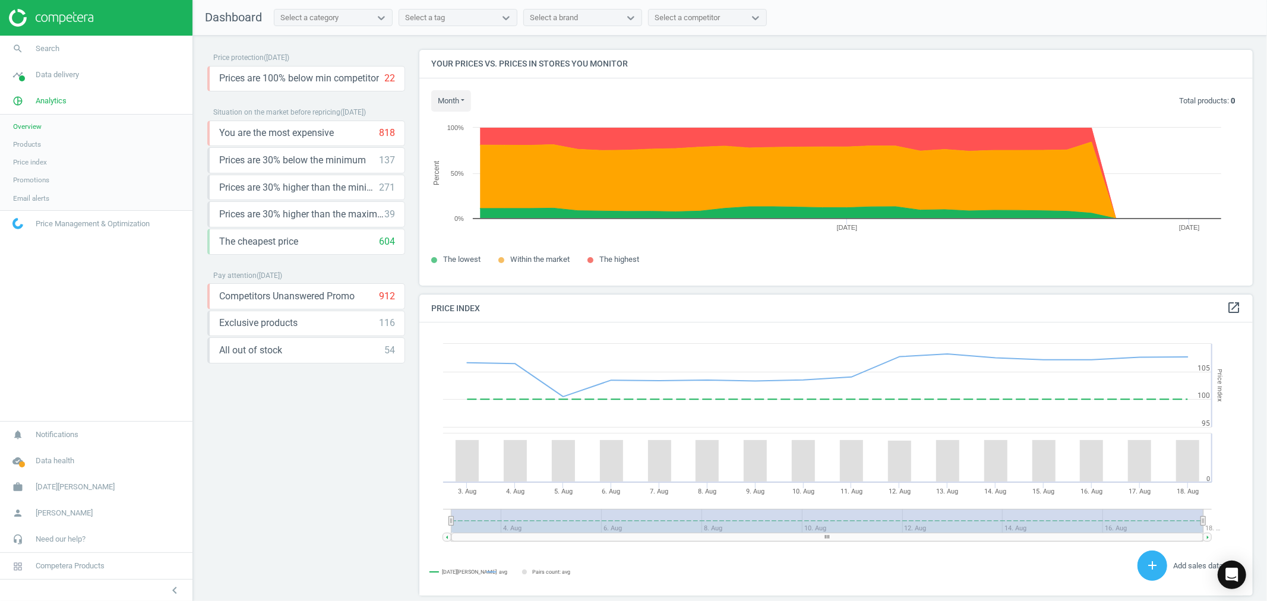 The image size is (1267, 601). What do you see at coordinates (387, 188) in the screenshot?
I see `div: 271` at bounding box center [387, 188].